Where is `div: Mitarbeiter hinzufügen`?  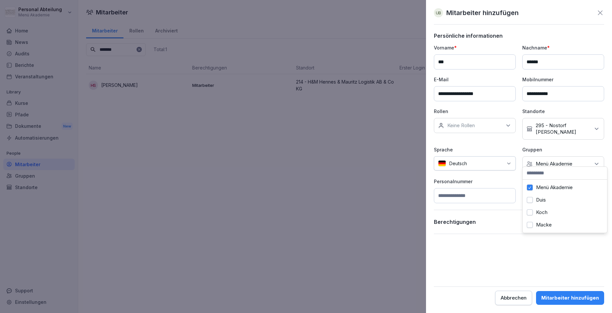 div: Mitarbeiter hinzufügen is located at coordinates (570, 298).